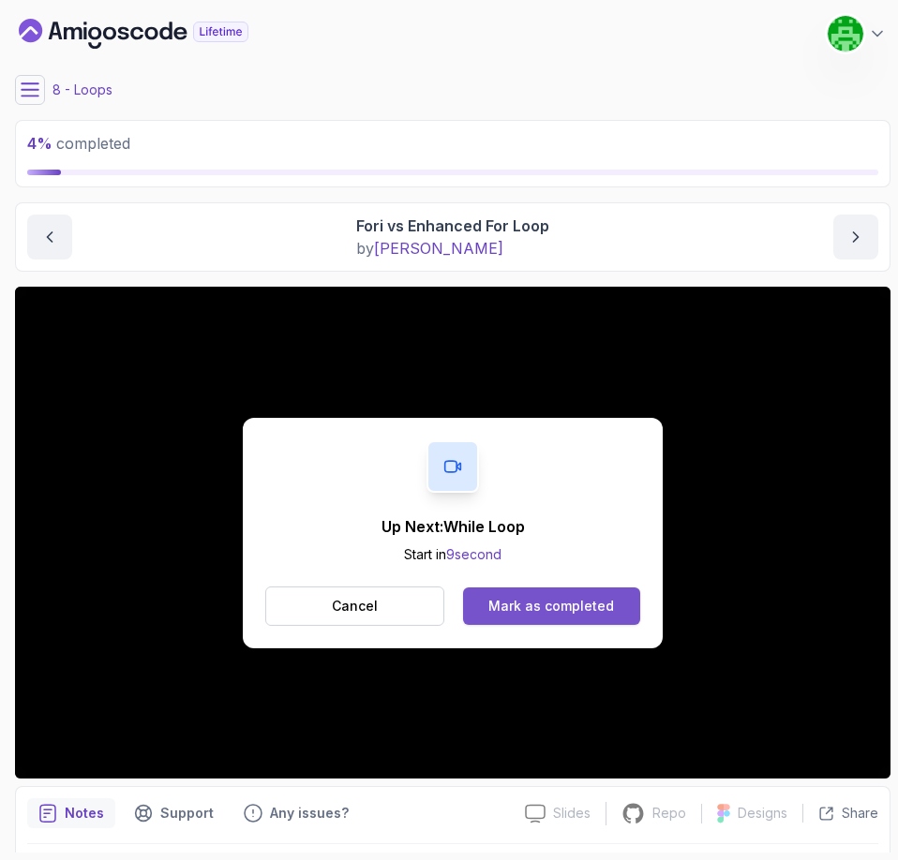  What do you see at coordinates (551, 606) in the screenshot?
I see `div: Mark as completed` at bounding box center [551, 606].